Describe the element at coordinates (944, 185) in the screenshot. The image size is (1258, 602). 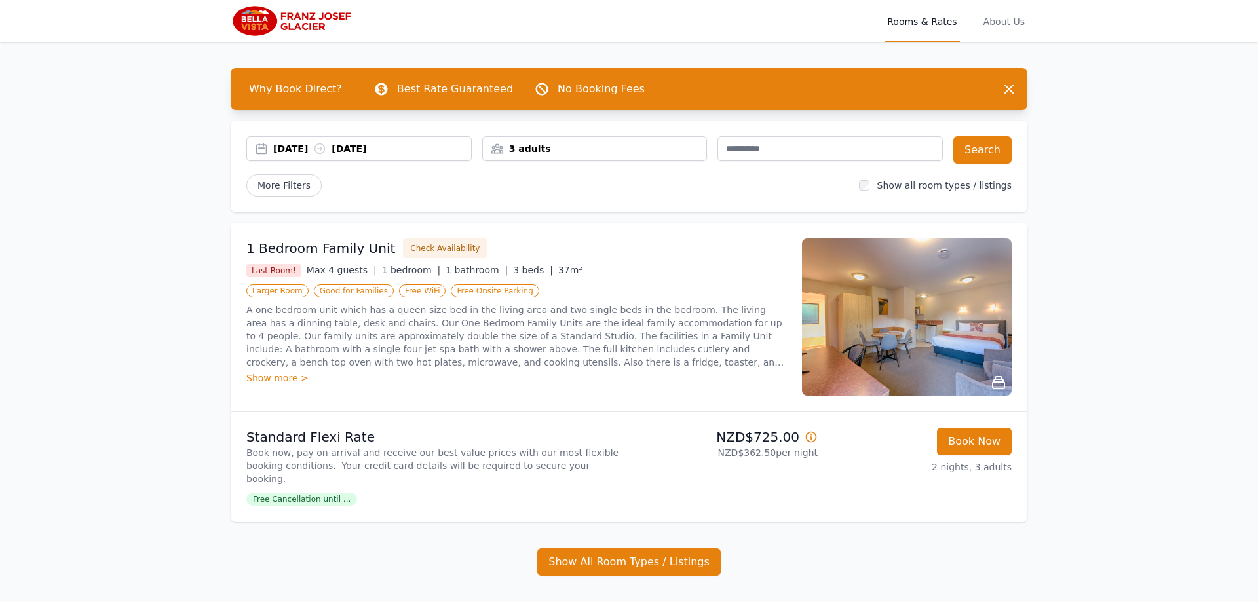
I see `label: Show all room types / listings` at that location.